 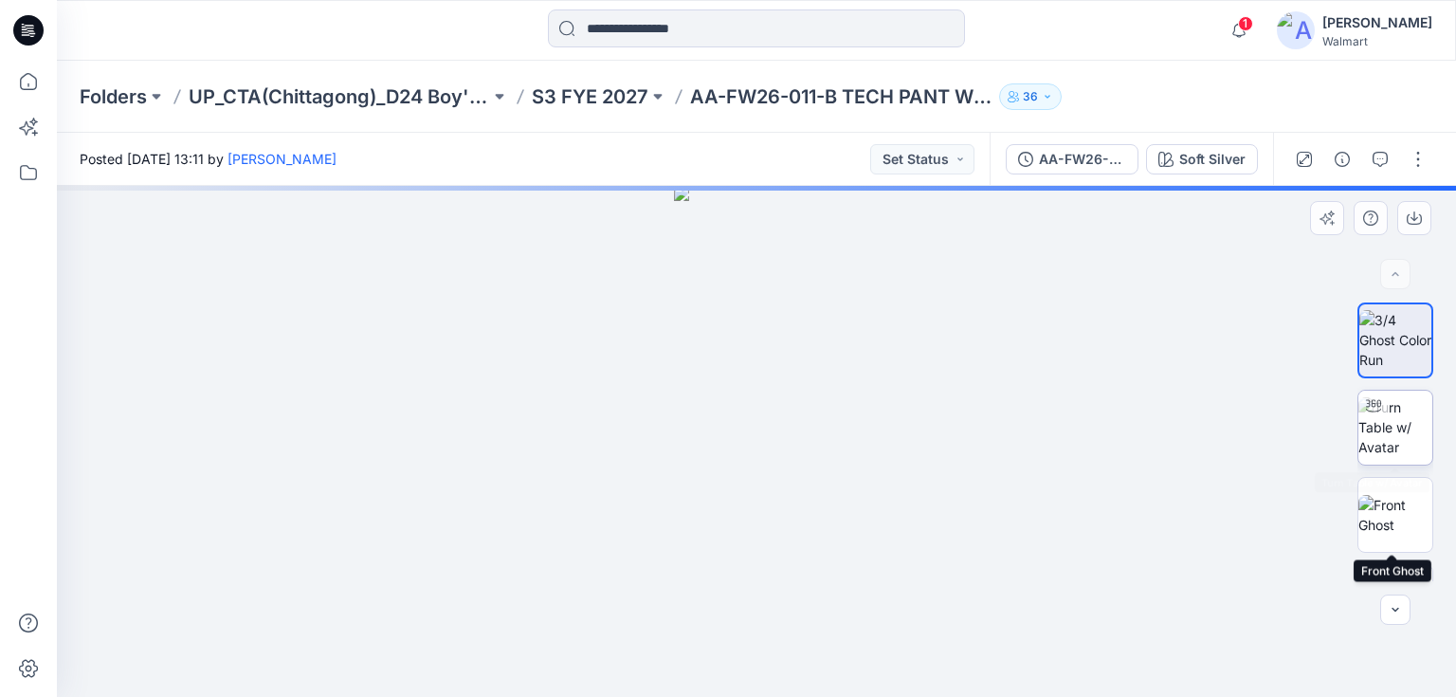 What do you see at coordinates (1378, 41) in the screenshot?
I see `div: Walmart` at bounding box center [1378, 41].